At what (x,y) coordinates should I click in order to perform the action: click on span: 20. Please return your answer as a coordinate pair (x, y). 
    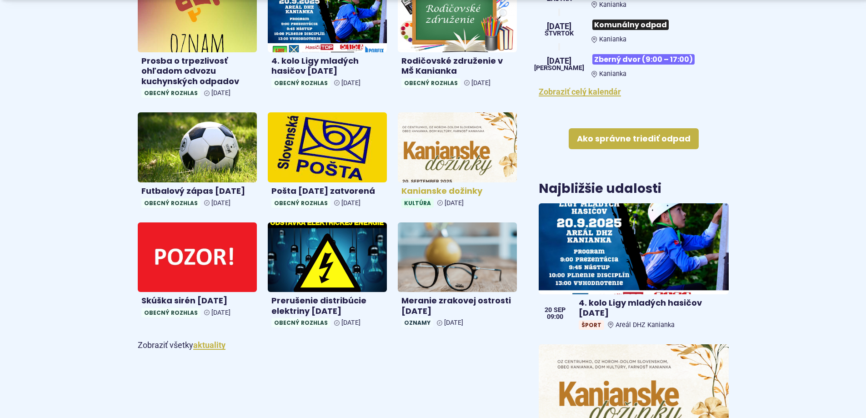
    Looking at the image, I should click on (548, 310).